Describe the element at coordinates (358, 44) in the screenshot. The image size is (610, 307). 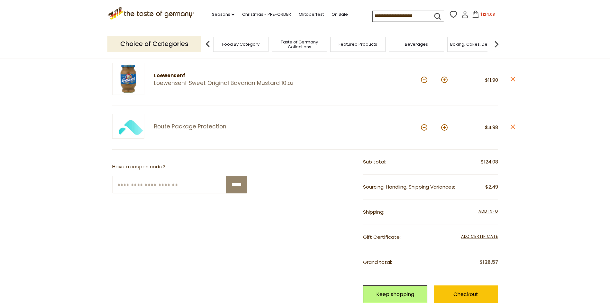
I see `a: Featured Products` at that location.